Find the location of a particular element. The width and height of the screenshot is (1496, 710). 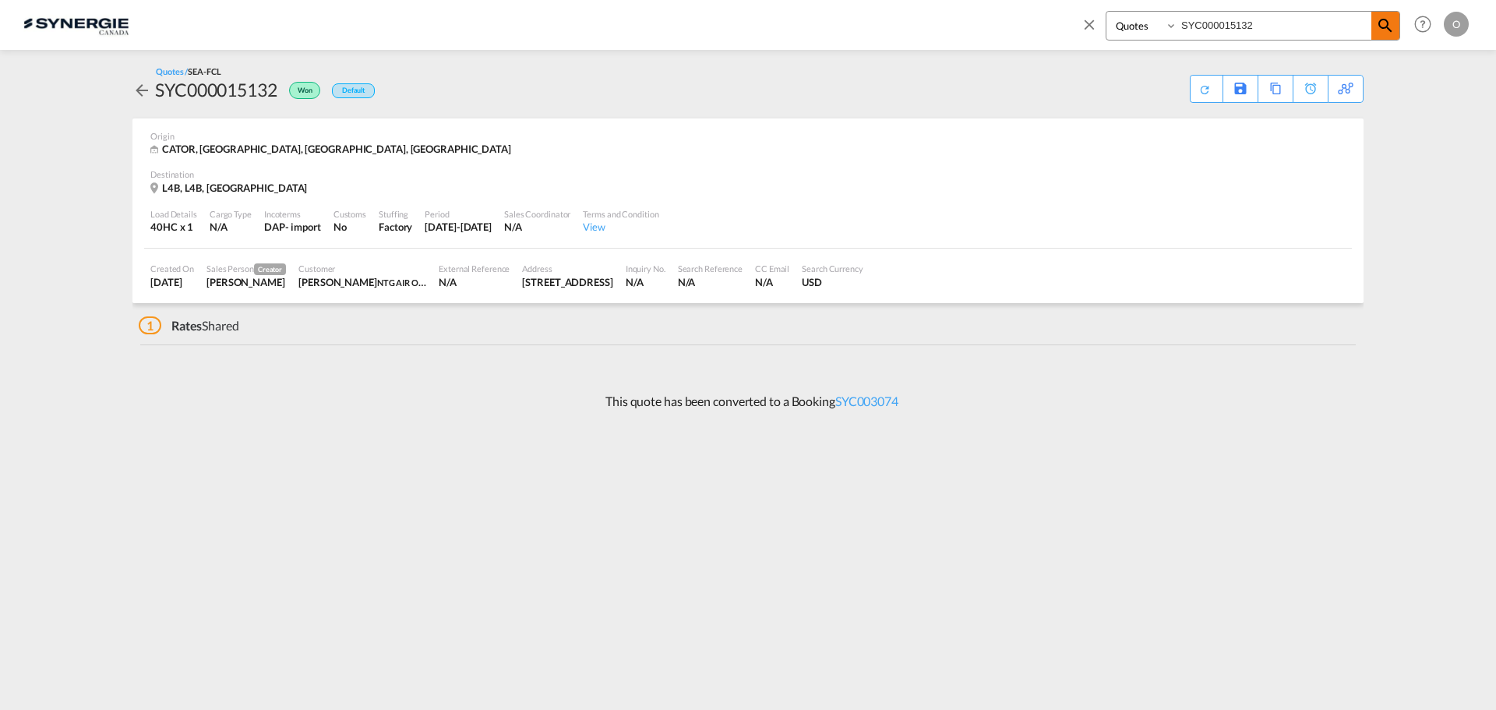

div: Customs is located at coordinates (350, 213).